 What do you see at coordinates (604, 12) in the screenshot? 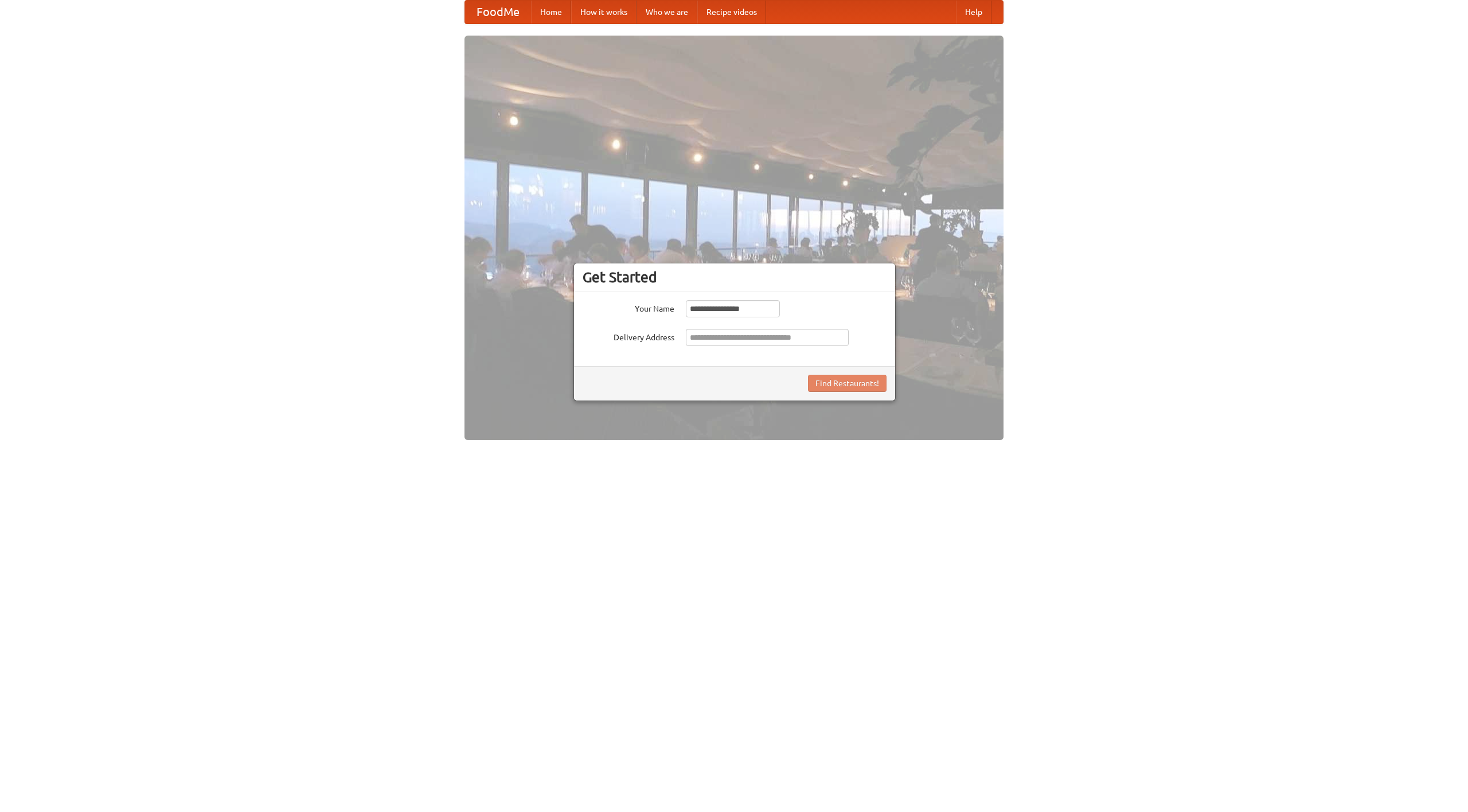
I see `a: How it works` at bounding box center [604, 12].